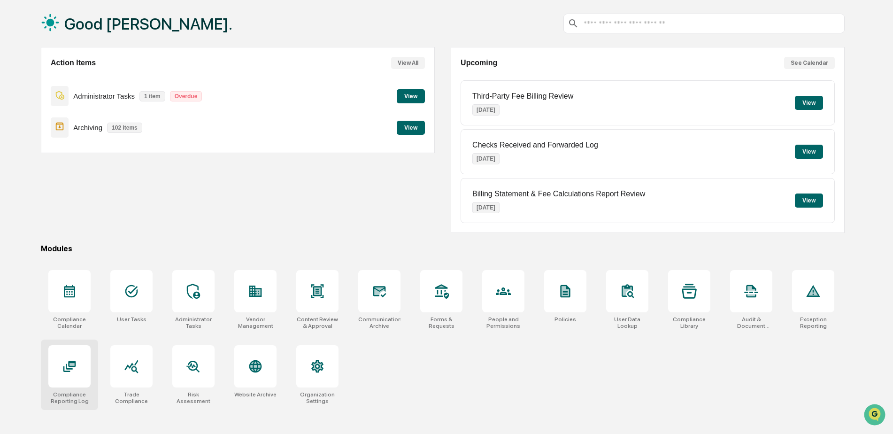  I want to click on span: Attestations, so click(97, 123).